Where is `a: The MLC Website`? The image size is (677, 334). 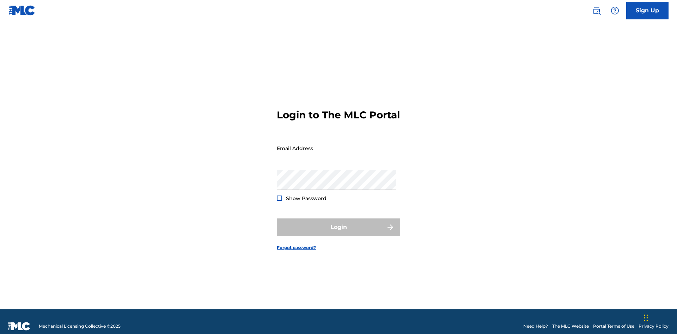 a: The MLC Website is located at coordinates (571, 327).